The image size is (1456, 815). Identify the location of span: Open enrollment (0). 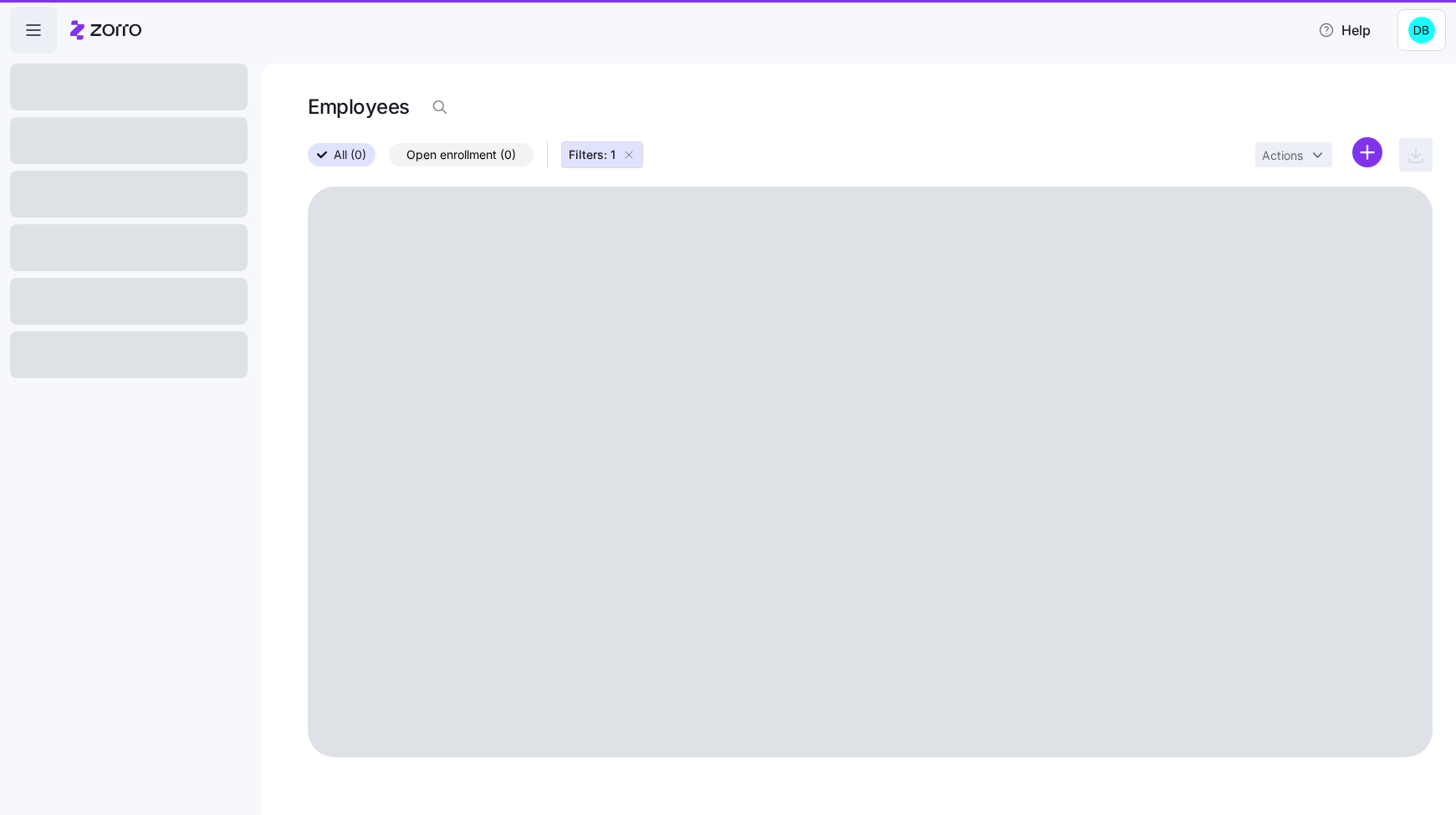
(461, 155).